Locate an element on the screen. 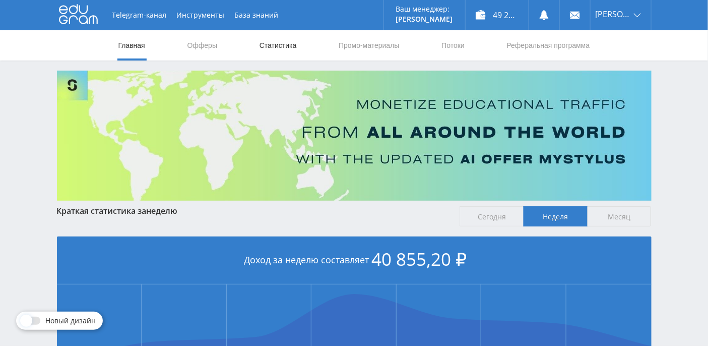 This screenshot has height=346, width=708. span: Месяц is located at coordinates (620, 216).